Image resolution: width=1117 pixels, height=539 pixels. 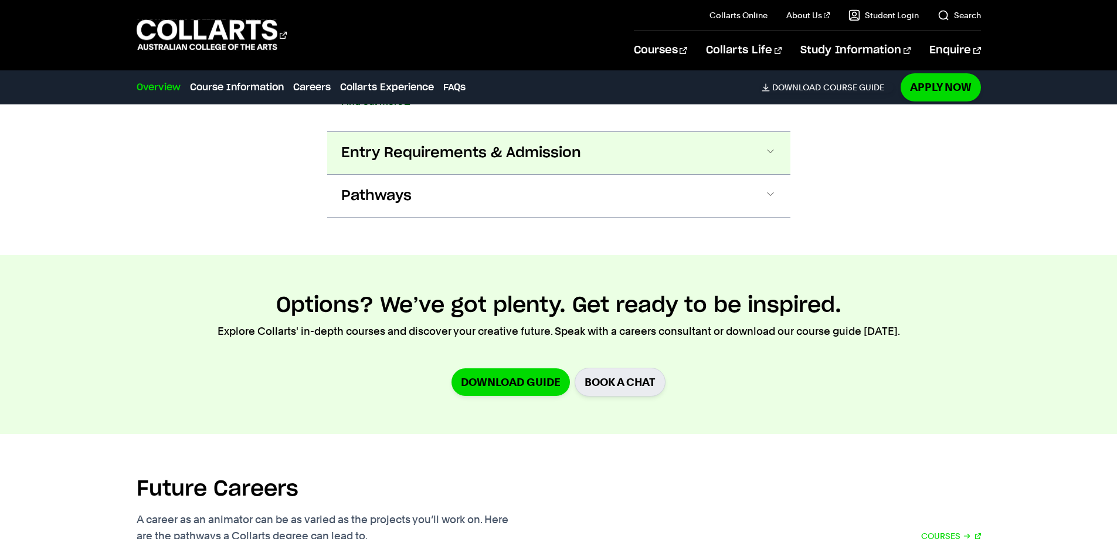 I want to click on a: Study Information, so click(x=855, y=50).